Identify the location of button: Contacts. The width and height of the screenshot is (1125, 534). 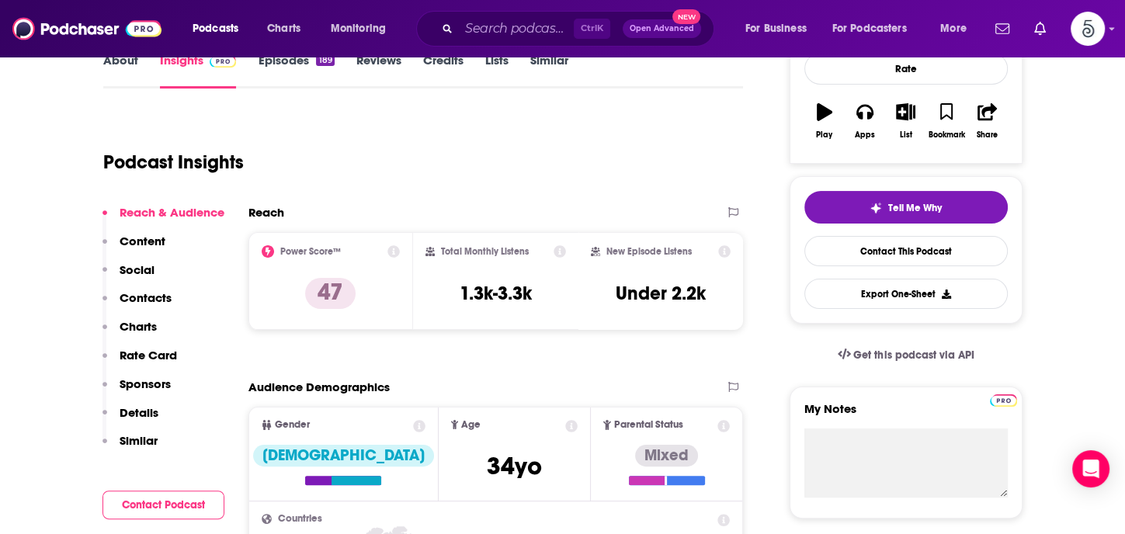
(137, 304).